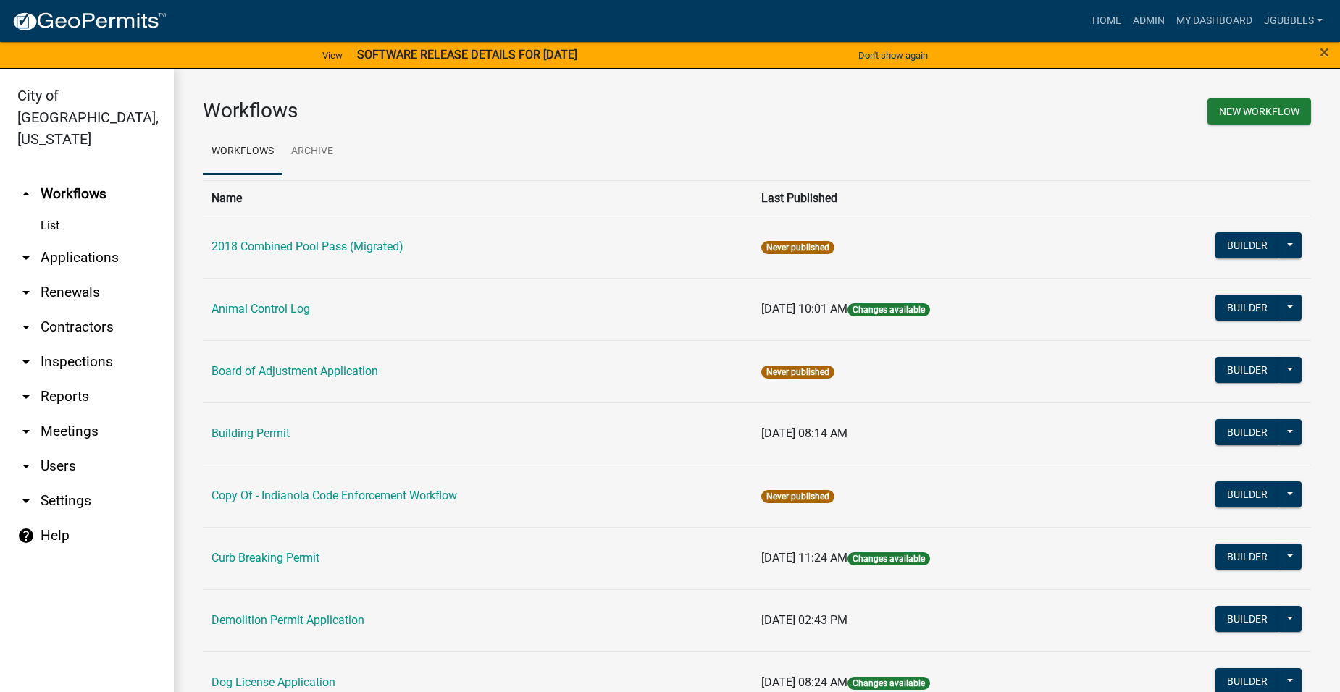  What do you see at coordinates (332, 55) in the screenshot?
I see `a: View` at bounding box center [332, 55].